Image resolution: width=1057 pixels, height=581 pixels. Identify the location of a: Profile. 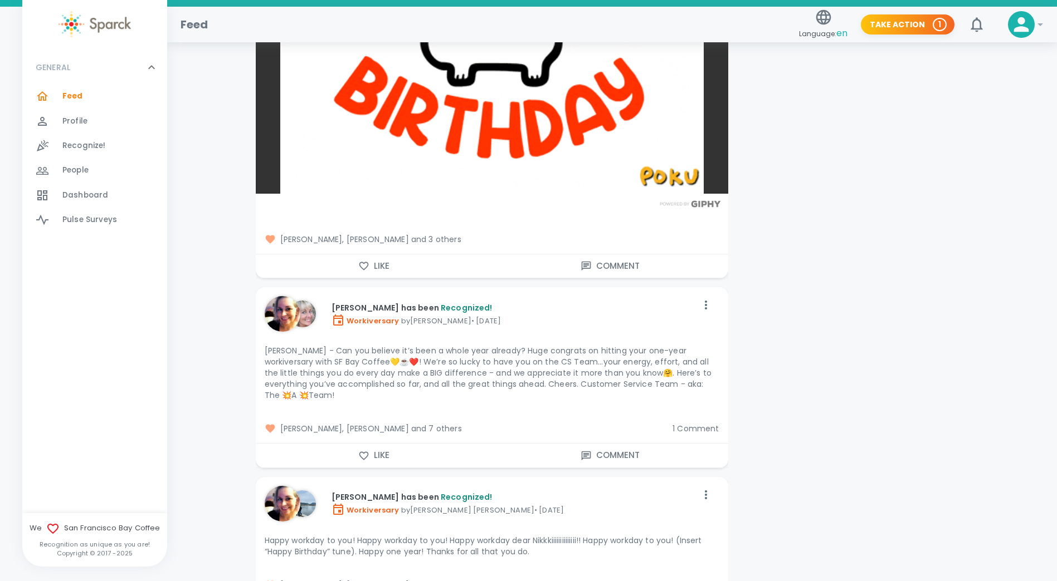
(95, 121).